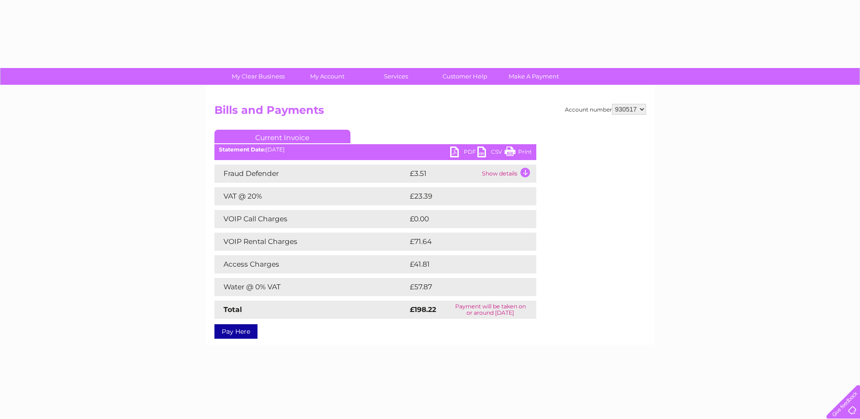  Describe the element at coordinates (462, 264) in the screenshot. I see `td: £41.81` at that location.